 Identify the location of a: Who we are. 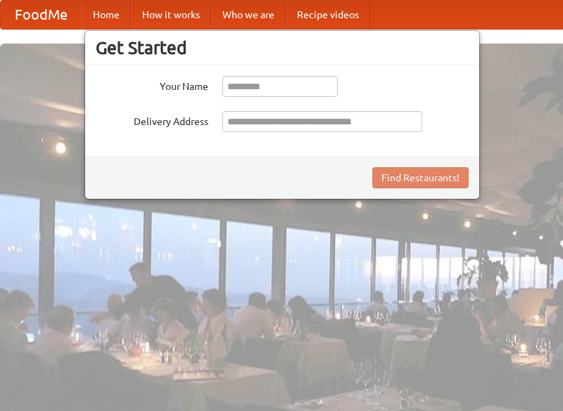
(248, 15).